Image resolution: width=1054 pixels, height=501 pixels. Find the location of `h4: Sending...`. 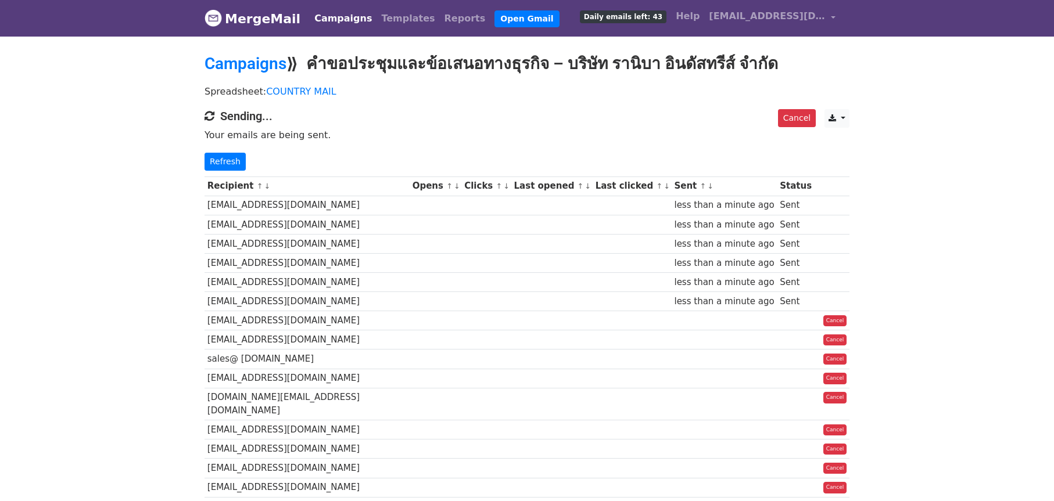

h4: Sending... is located at coordinates (527, 116).